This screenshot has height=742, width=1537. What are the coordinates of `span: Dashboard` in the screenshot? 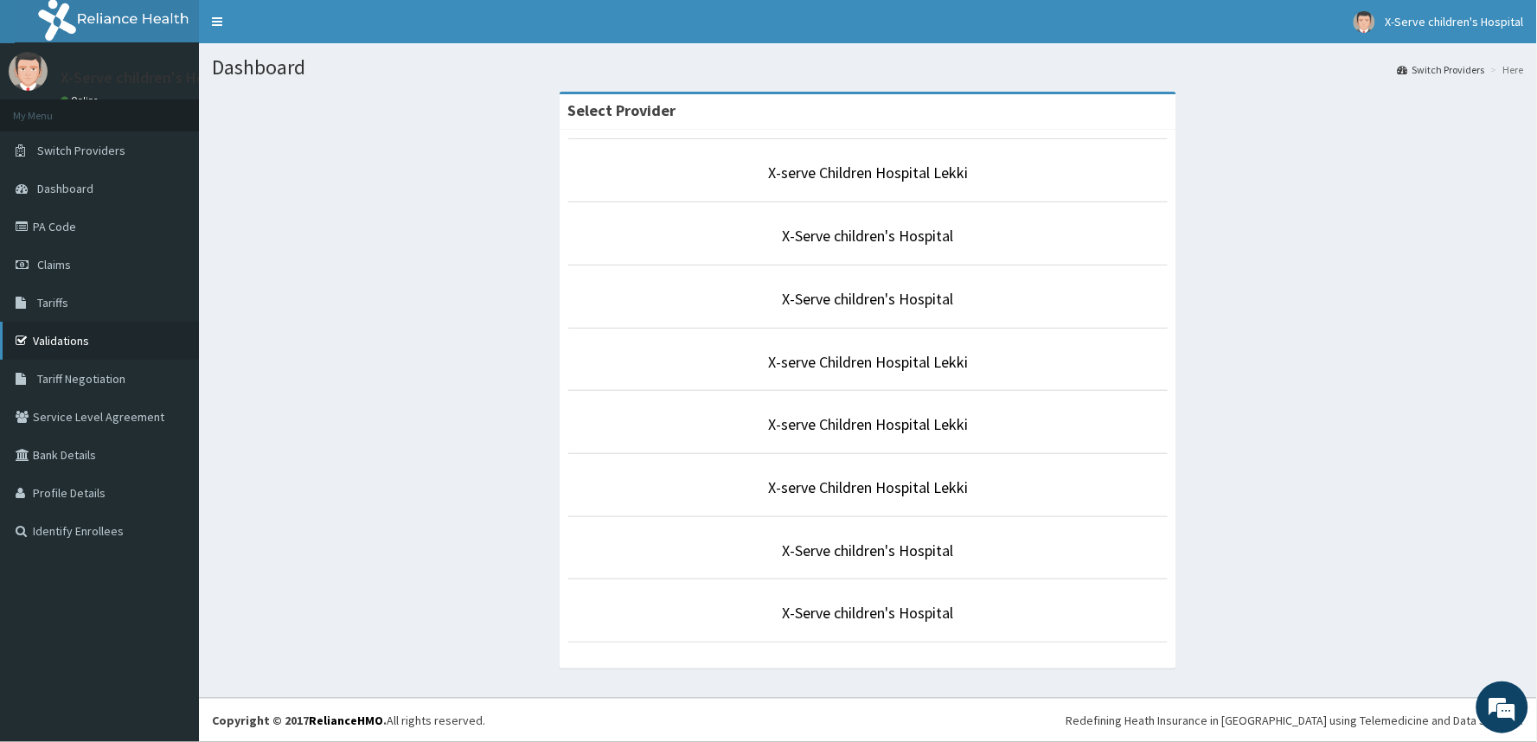 It's located at (65, 189).